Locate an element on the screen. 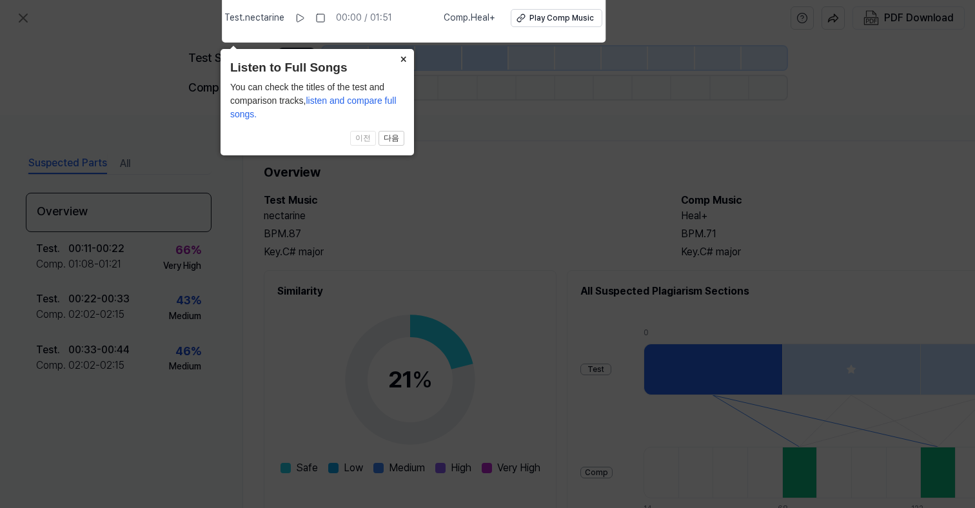 Image resolution: width=975 pixels, height=508 pixels. div: You can check the titles of the test and comparison tracks, is located at coordinates (317, 101).